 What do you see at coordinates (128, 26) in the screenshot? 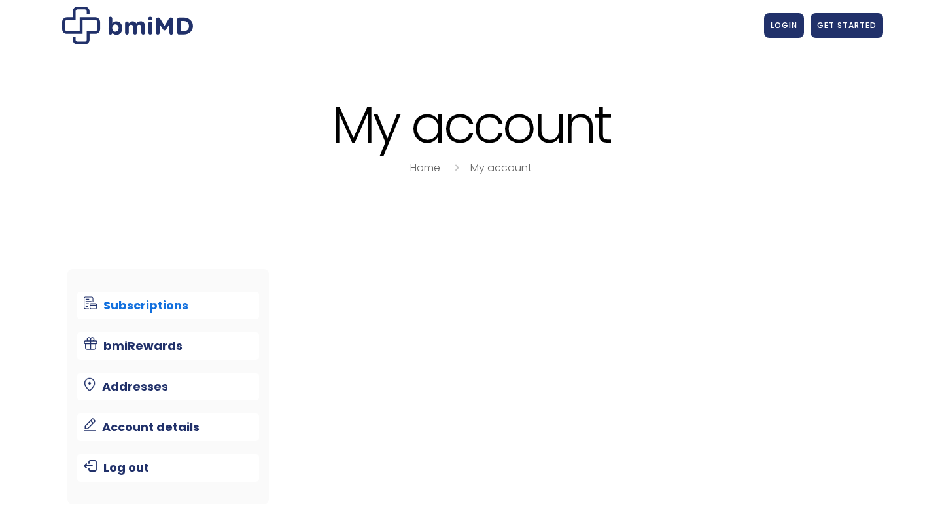
I see `div: My account` at bounding box center [128, 26].